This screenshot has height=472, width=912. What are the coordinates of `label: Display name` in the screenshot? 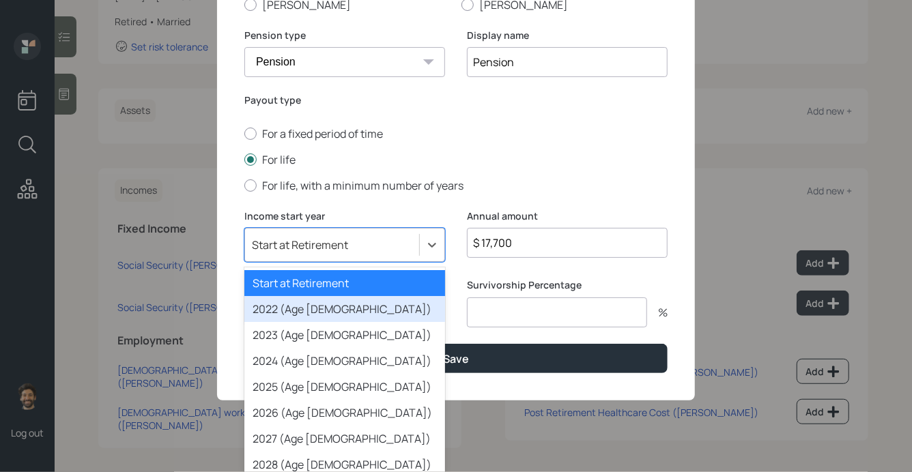 It's located at (567, 35).